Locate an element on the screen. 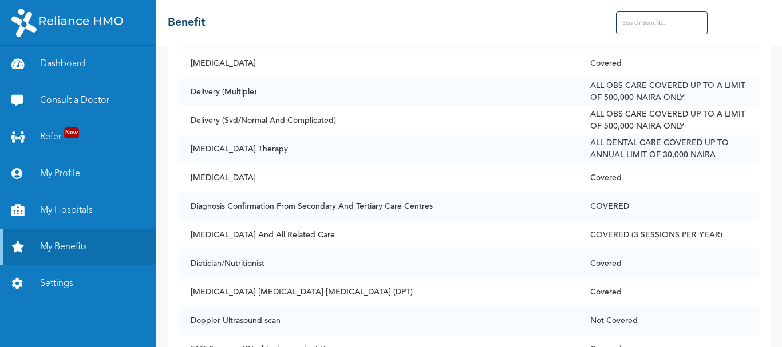 Image resolution: width=782 pixels, height=347 pixels. td: Doppler Ultrasound scan is located at coordinates (379, 321).